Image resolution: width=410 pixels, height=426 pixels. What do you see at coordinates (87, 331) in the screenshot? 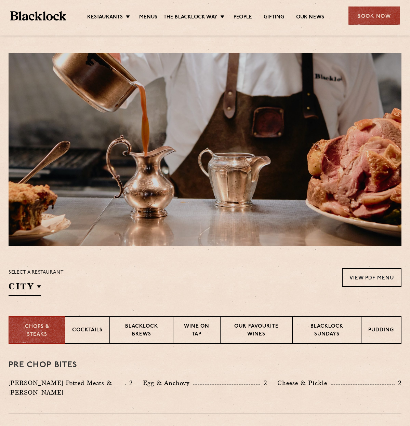
I see `p: Cocktails` at bounding box center [87, 331].